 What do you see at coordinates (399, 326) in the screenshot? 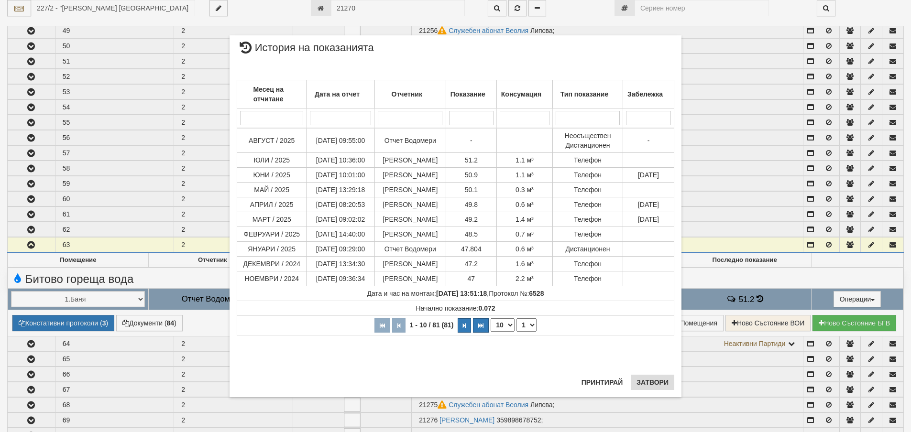
I see `button: Предишна страница` at bounding box center [399, 326].